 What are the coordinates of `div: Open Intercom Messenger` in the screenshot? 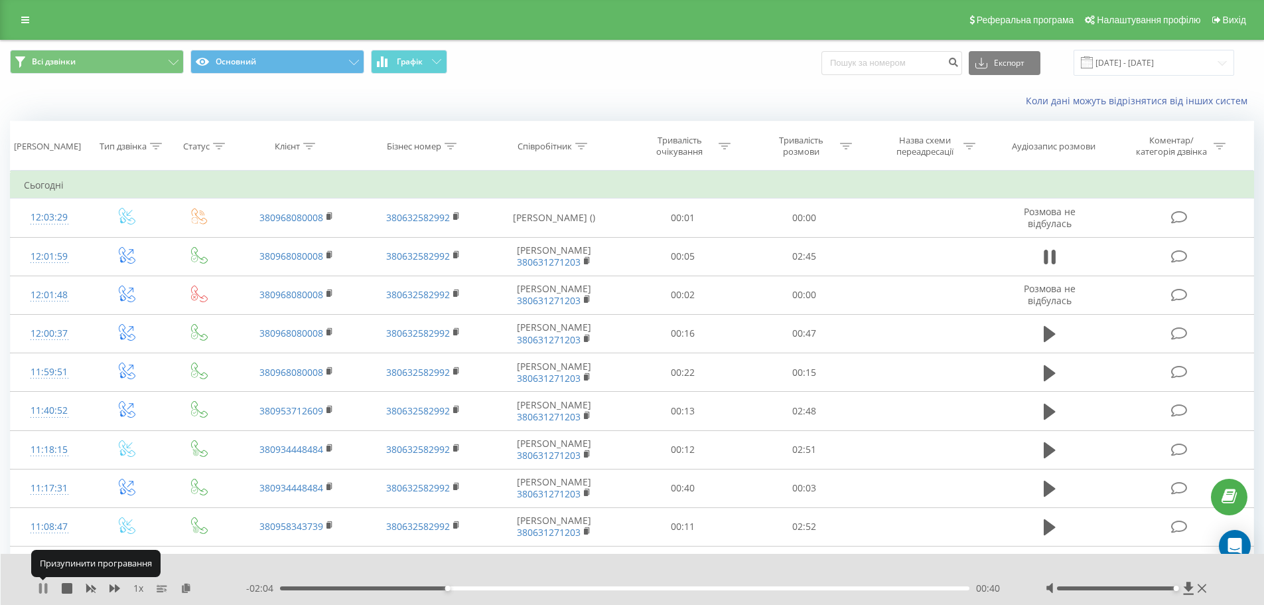 It's located at (1235, 546).